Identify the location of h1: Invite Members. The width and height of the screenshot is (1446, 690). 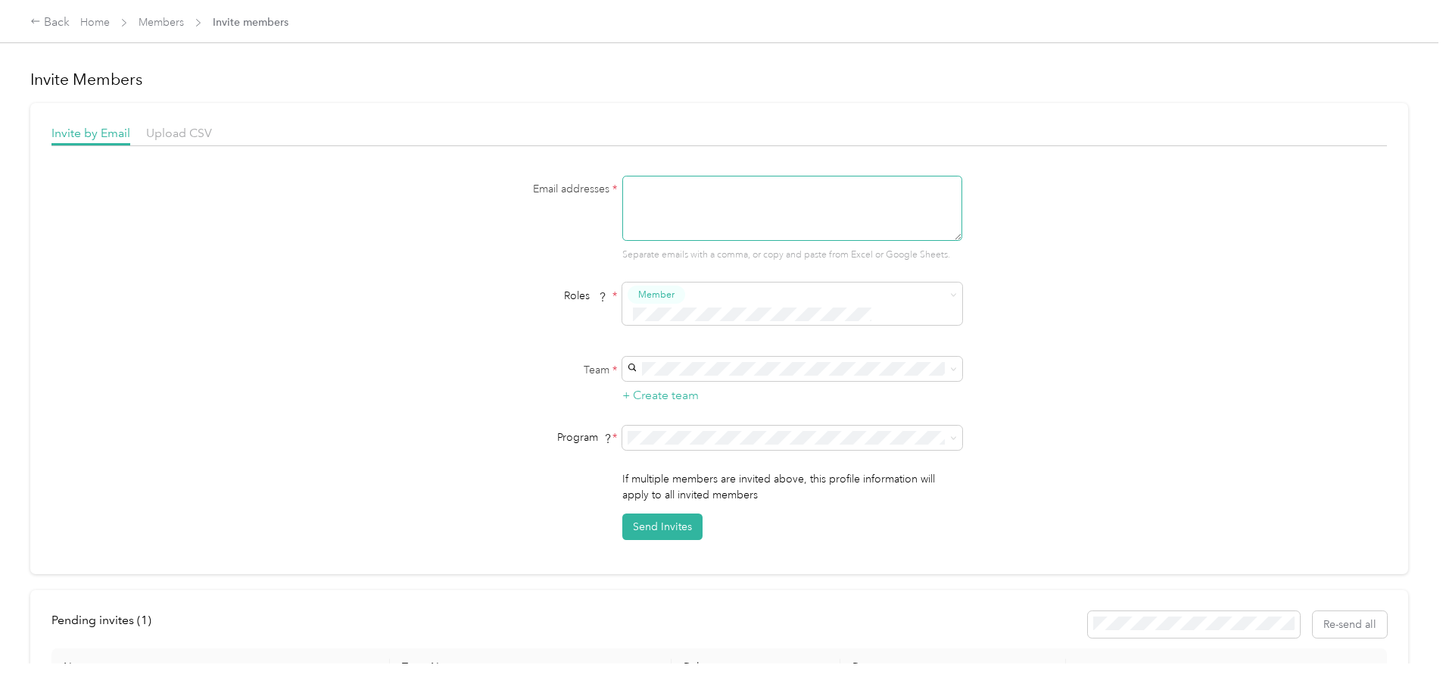
(719, 79).